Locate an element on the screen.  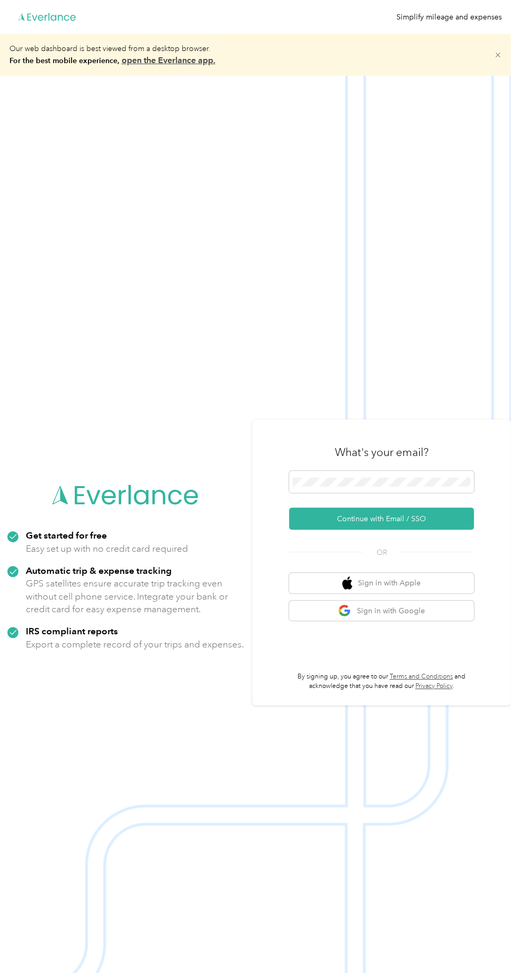
p: Our web dashboard is best viewed from a desktop browser. is located at coordinates (112, 55).